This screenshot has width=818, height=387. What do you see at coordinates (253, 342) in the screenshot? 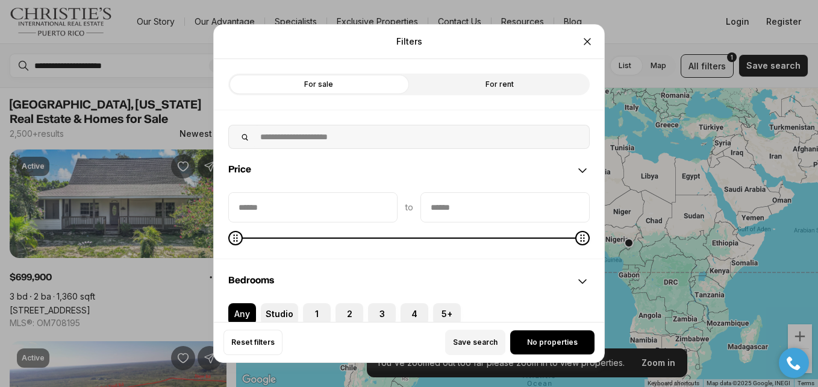
I see `span: Reset filters` at bounding box center [253, 342].